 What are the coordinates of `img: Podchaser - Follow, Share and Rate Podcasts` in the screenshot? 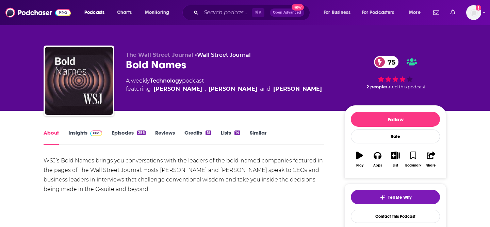 It's located at (38, 13).